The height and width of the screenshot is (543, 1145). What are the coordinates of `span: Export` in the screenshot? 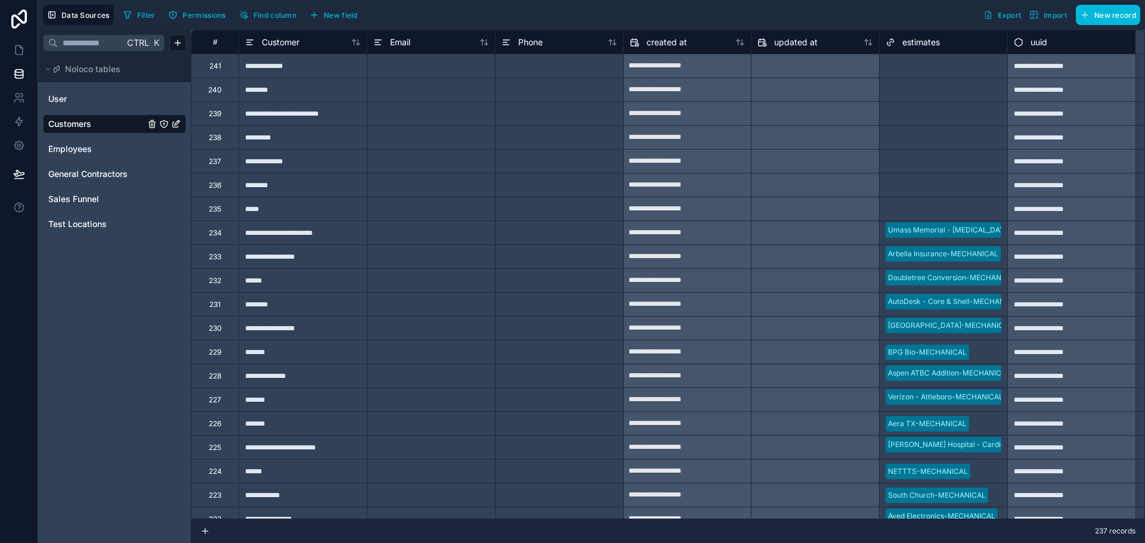 It's located at (1009, 15).